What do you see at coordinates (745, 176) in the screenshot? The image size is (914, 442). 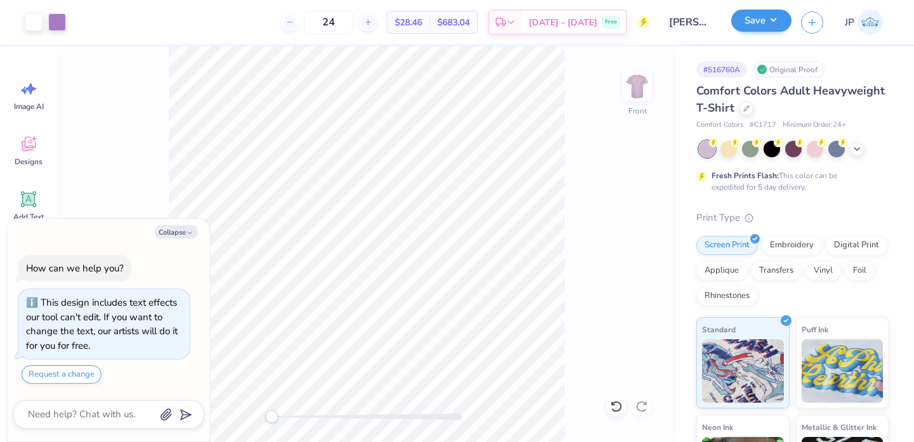 I see `strong: Fresh Prints Flash:` at bounding box center [745, 176].